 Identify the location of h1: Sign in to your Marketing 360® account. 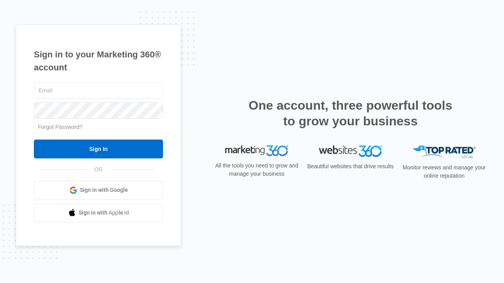
(98, 61).